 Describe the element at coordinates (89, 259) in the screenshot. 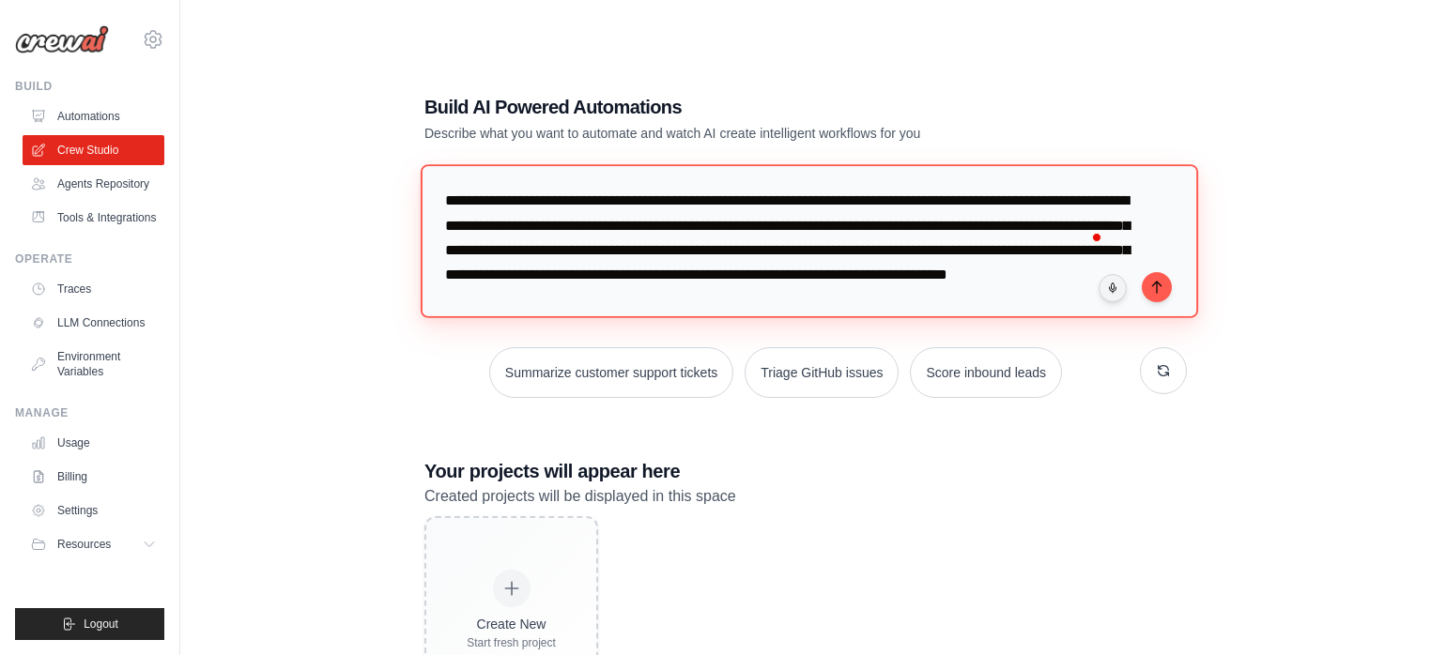

I see `div: Operate` at that location.